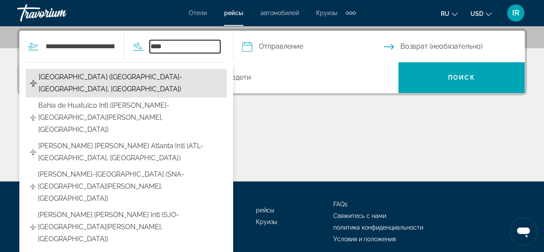  Describe the element at coordinates (378, 227) in the screenshot. I see `span: политика конфиденциальности` at that location.